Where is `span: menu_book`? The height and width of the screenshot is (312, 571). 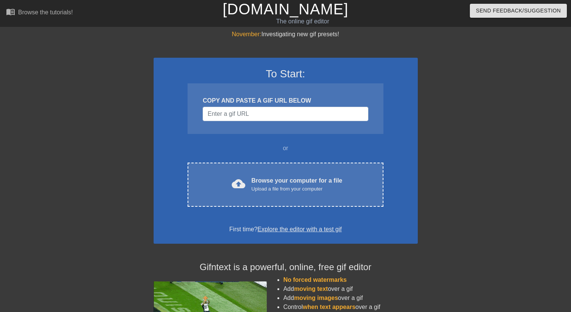
span: menu_book is located at coordinates (11, 12).